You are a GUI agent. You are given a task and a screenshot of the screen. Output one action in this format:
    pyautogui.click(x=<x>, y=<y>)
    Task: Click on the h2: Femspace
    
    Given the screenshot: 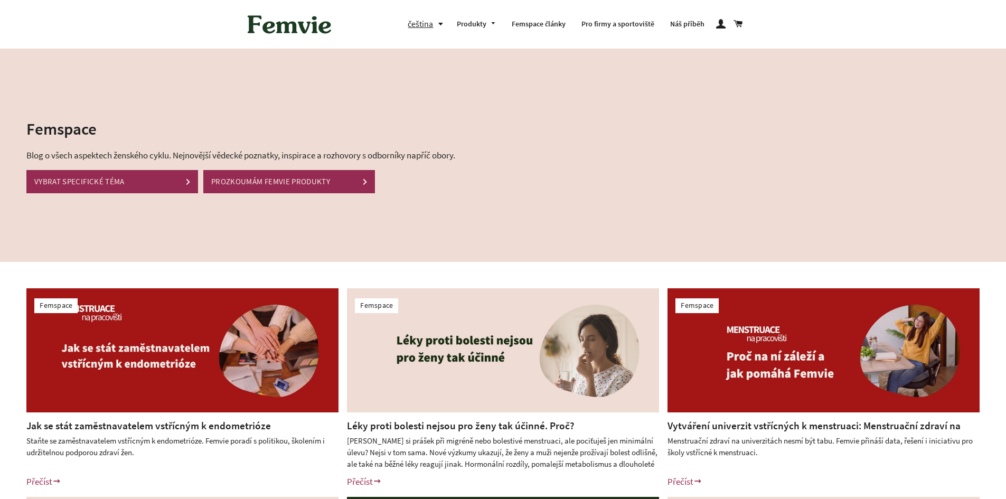 What is the action you would take?
    pyautogui.click(x=307, y=128)
    